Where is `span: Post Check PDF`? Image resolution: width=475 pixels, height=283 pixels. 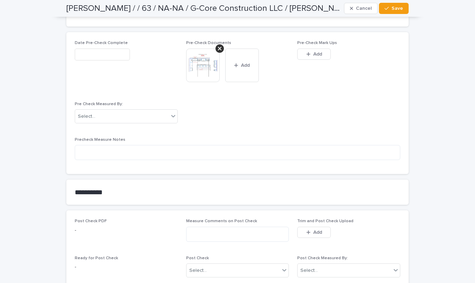 span: Post Check PDF is located at coordinates (91, 221).